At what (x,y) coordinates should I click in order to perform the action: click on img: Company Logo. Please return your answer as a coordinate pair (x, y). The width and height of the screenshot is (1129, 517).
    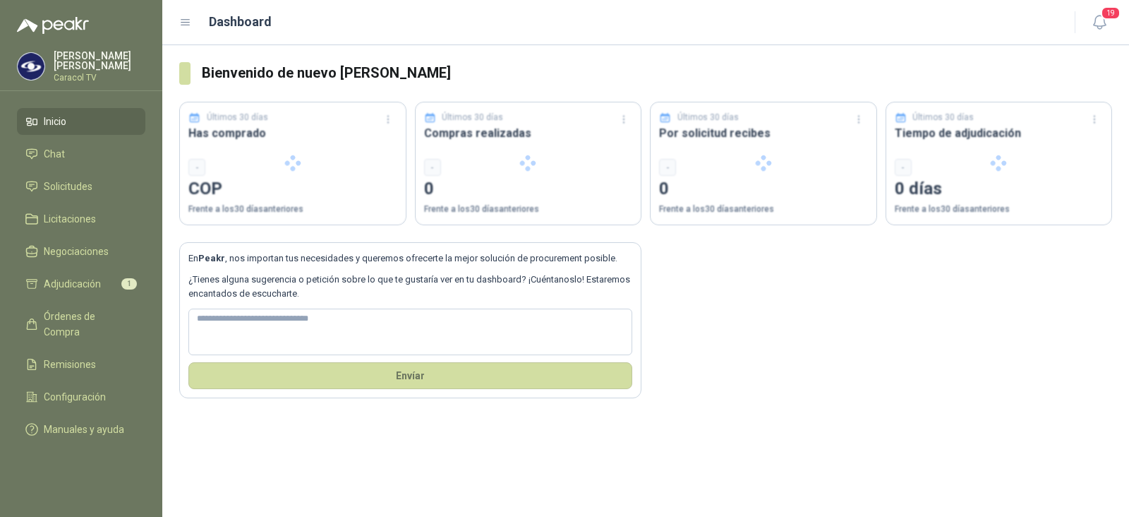
    Looking at the image, I should click on (31, 66).